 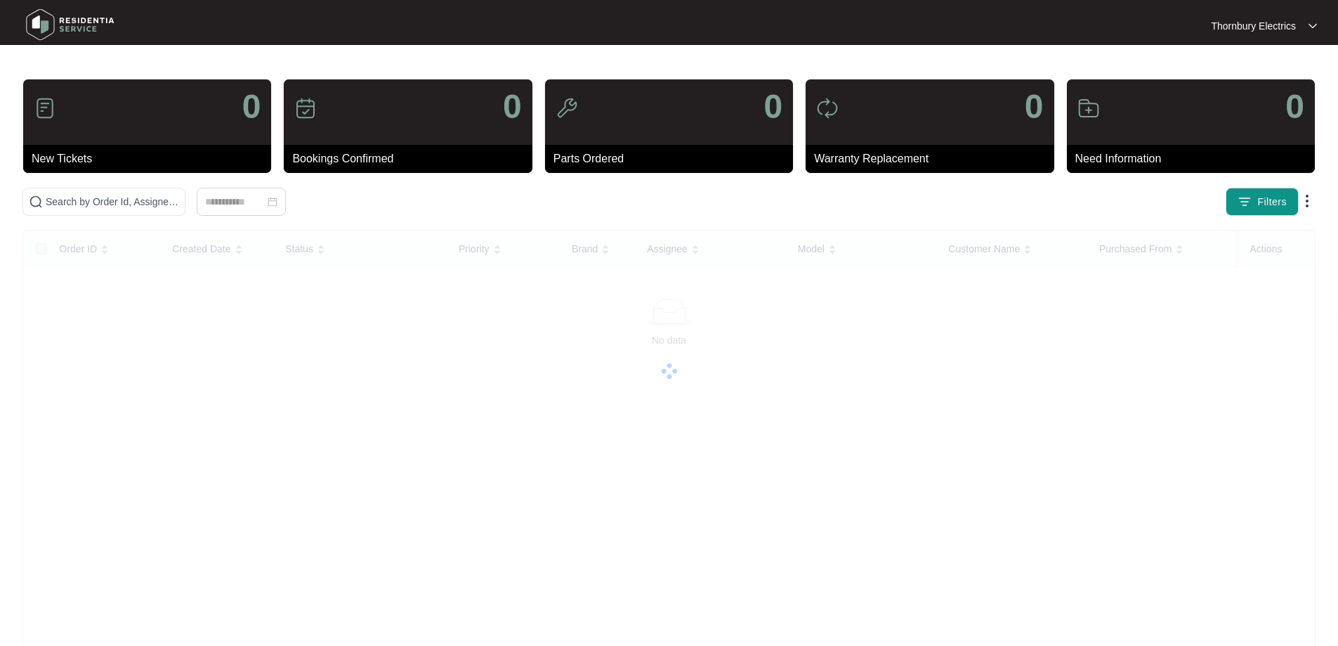 I want to click on p: Warranty Replacement, so click(x=934, y=159).